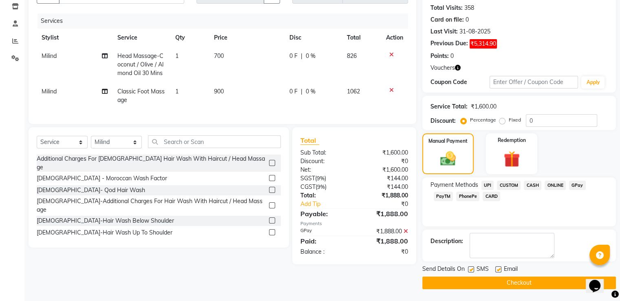 The image size is (620, 301). Describe the element at coordinates (444, 270) in the screenshot. I see `span: Send Details On` at that location.